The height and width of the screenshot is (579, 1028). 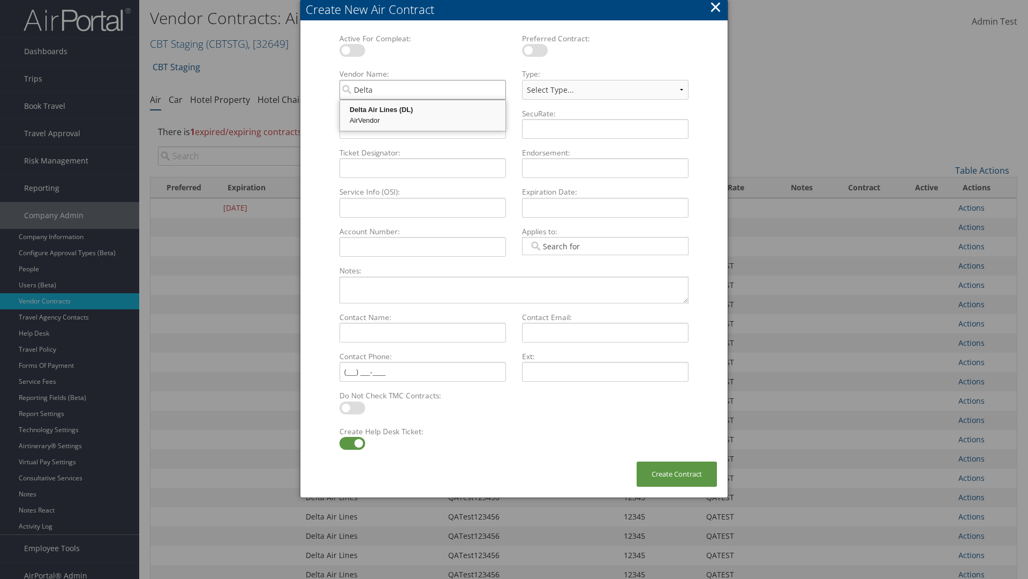 What do you see at coordinates (514, 290) in the screenshot?
I see `textarea: Notes:` at bounding box center [514, 290].